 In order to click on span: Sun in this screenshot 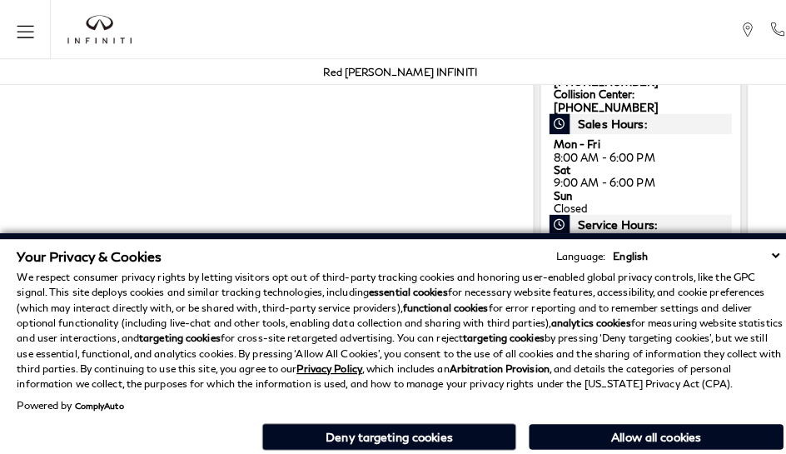, I will do `click(629, 192)`.